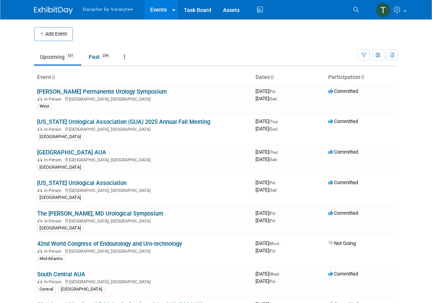 The height and width of the screenshot is (303, 432). What do you see at coordinates (274, 129) in the screenshot?
I see `span: (Sun)` at bounding box center [274, 129].